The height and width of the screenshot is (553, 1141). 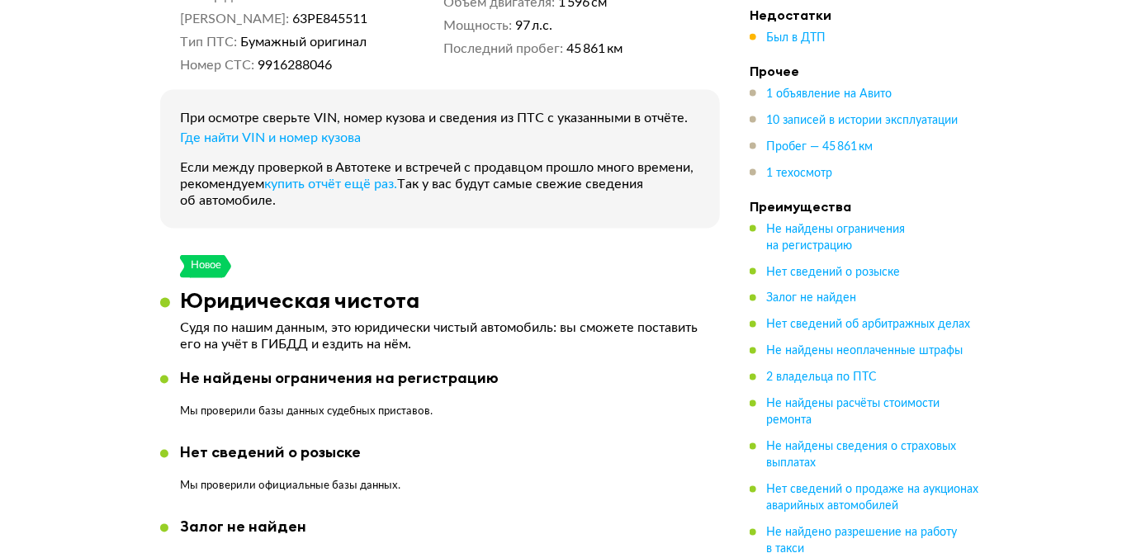 I want to click on div: Новое, so click(x=206, y=267).